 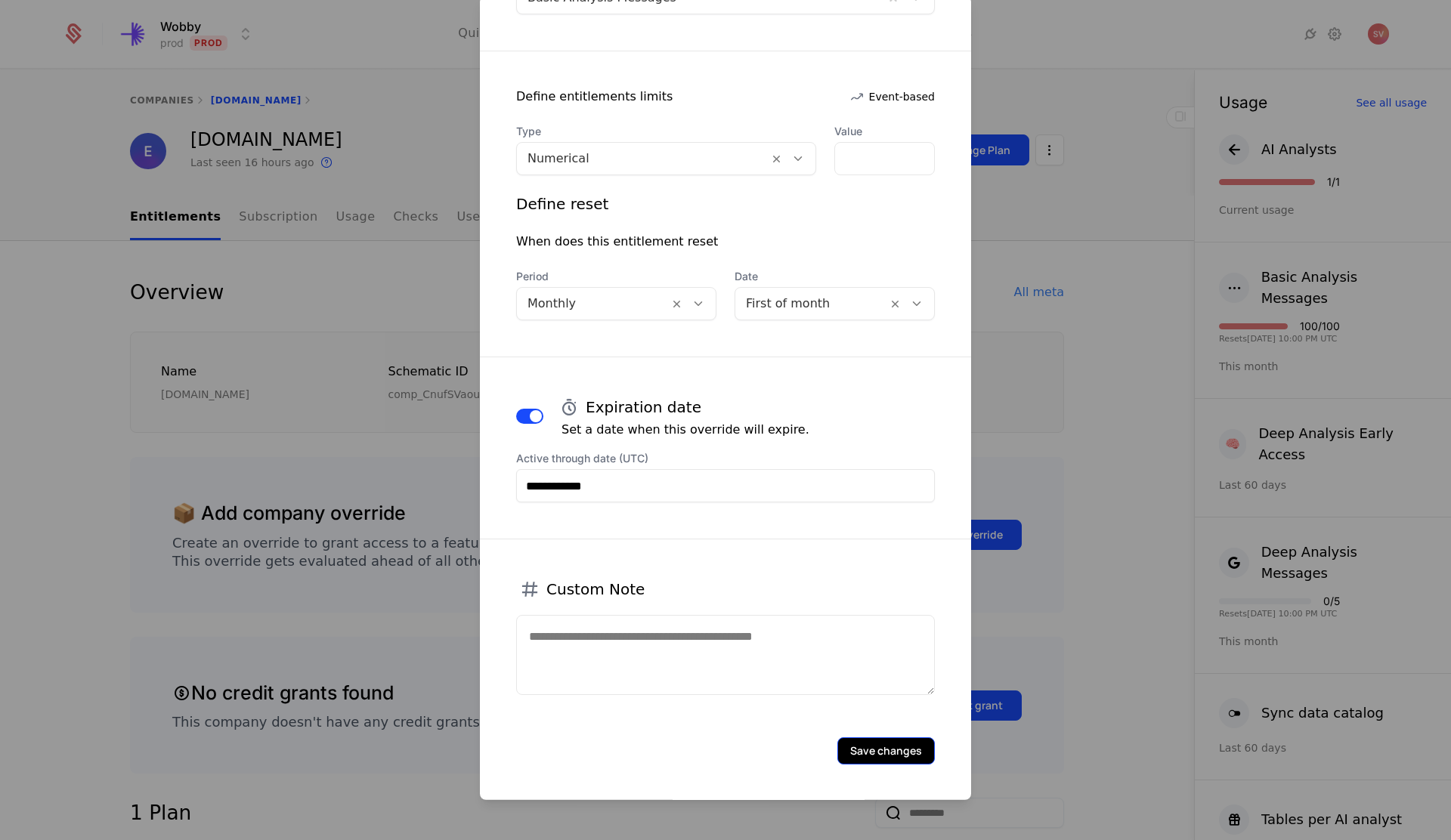 What do you see at coordinates (643, 407) in the screenshot?
I see `h4: Expiration date` at bounding box center [643, 407].